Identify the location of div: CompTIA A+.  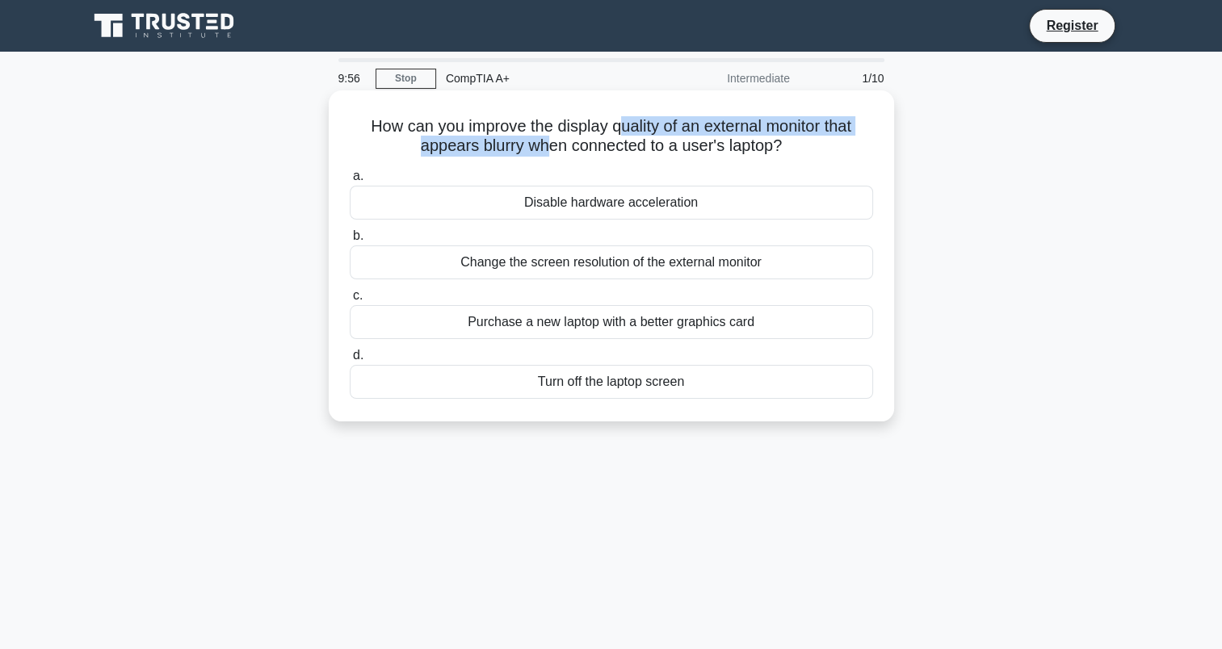
(547, 78).